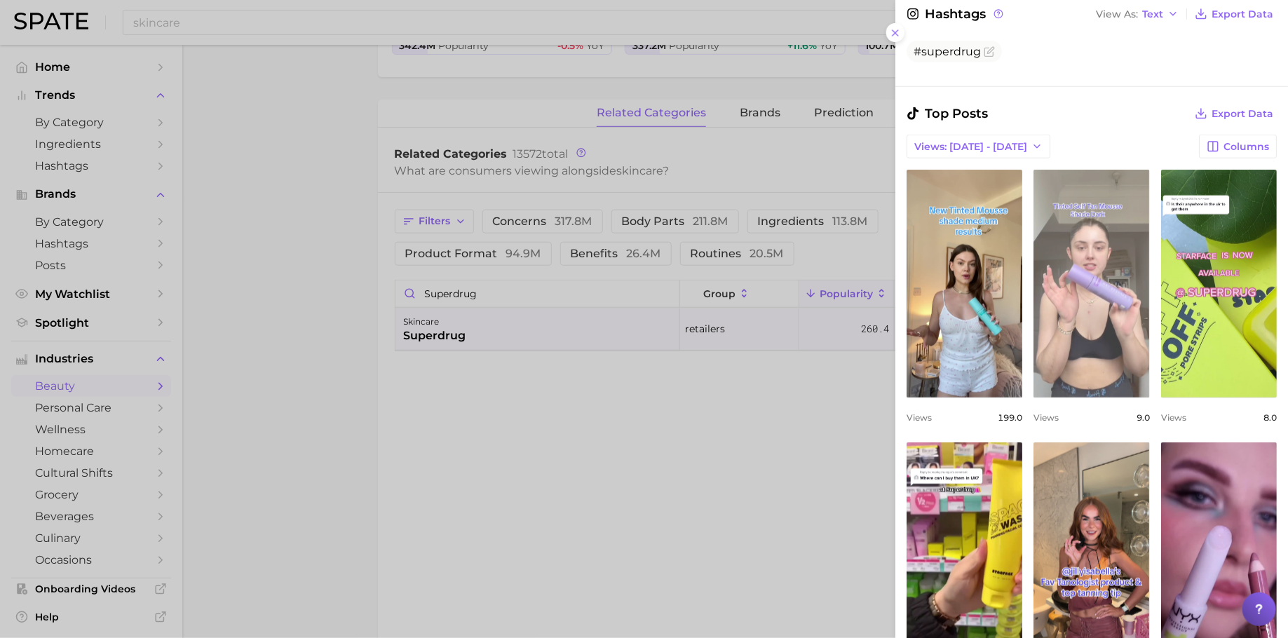 The height and width of the screenshot is (638, 1288). Describe the element at coordinates (1153, 14) in the screenshot. I see `span: Text` at that location.